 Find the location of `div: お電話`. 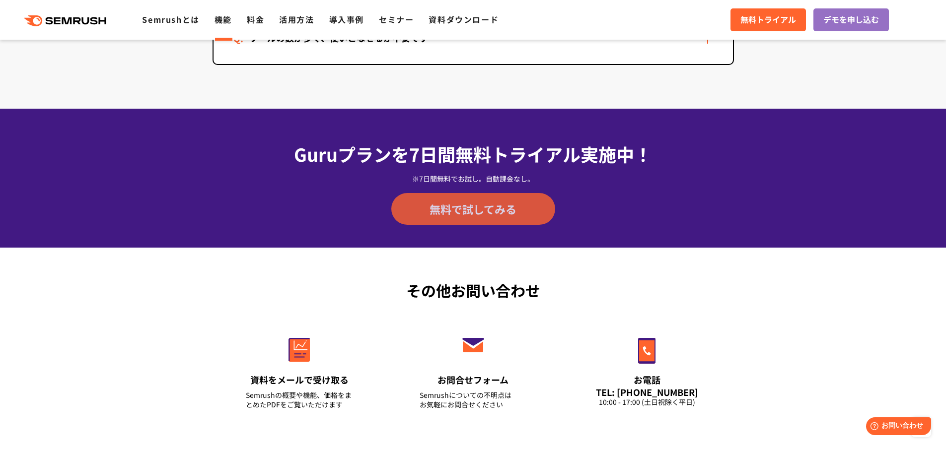

div: お電話 is located at coordinates (647, 380).